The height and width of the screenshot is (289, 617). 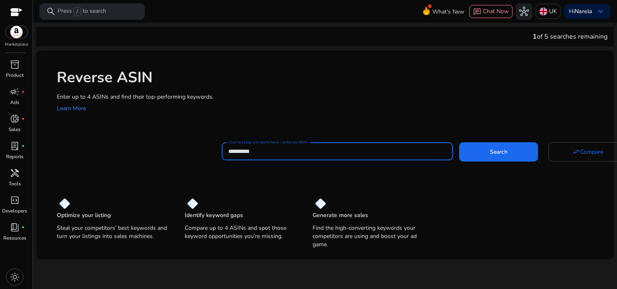 I want to click on p: Resources, so click(x=15, y=238).